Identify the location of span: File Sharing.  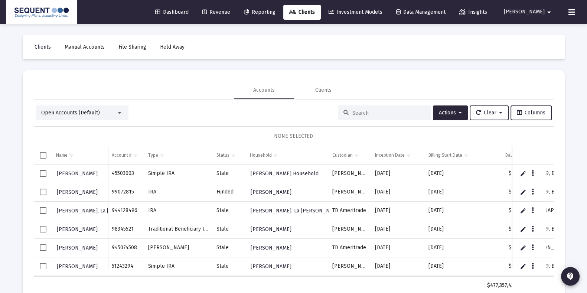
(132, 47).